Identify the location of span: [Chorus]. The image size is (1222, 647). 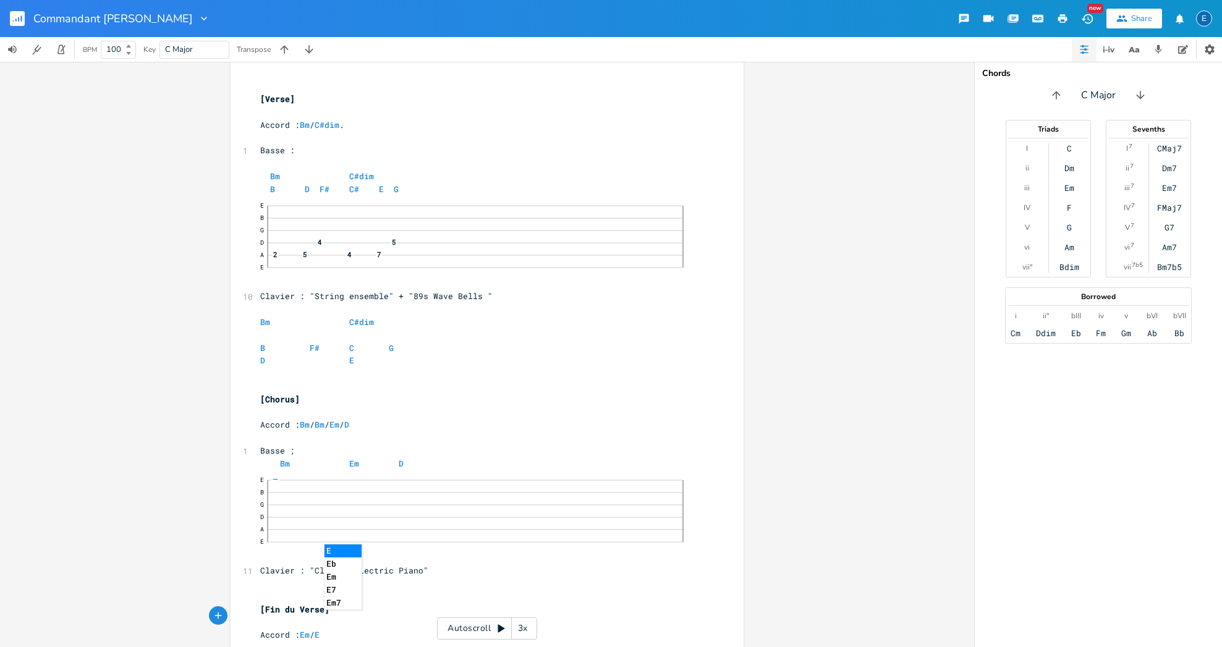
(280, 399).